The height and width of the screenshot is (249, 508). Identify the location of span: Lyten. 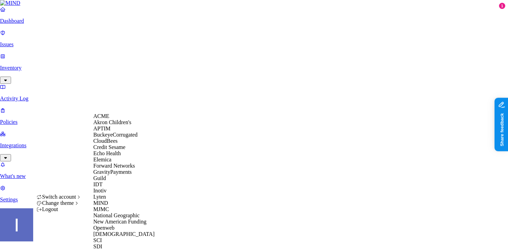
(99, 197).